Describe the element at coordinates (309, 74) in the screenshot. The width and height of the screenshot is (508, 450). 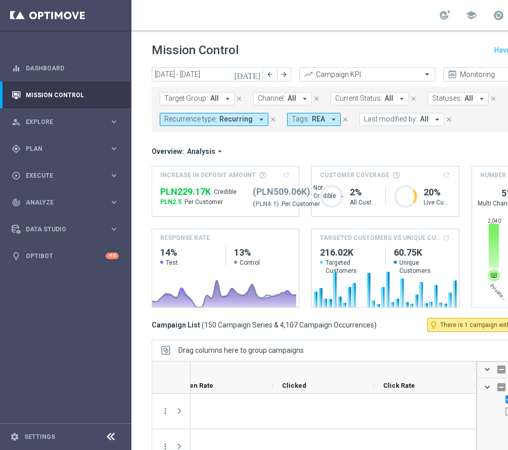
I see `i: trending_up` at that location.